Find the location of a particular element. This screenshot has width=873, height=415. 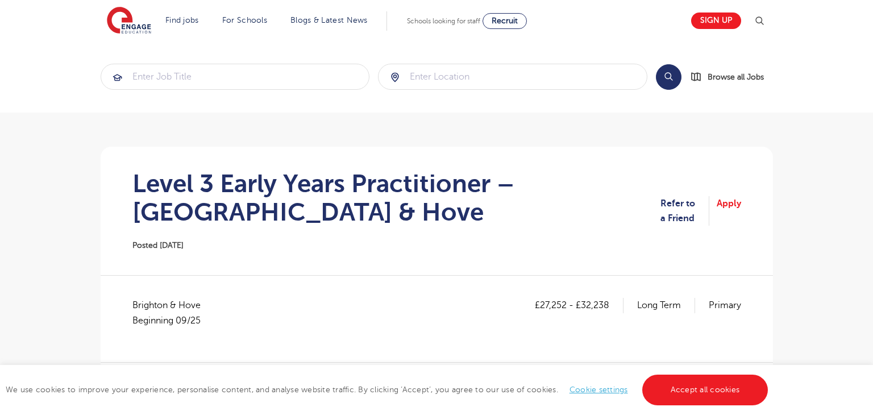

a: Accept all cookies is located at coordinates (705, 390).